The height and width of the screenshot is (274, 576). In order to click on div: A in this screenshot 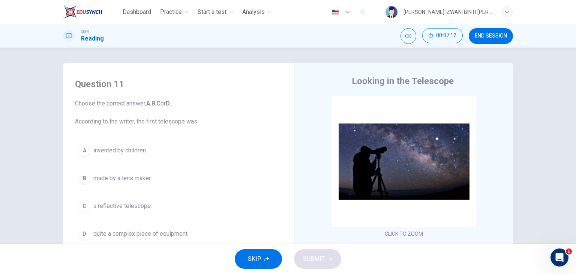, I will do `click(84, 150)`.